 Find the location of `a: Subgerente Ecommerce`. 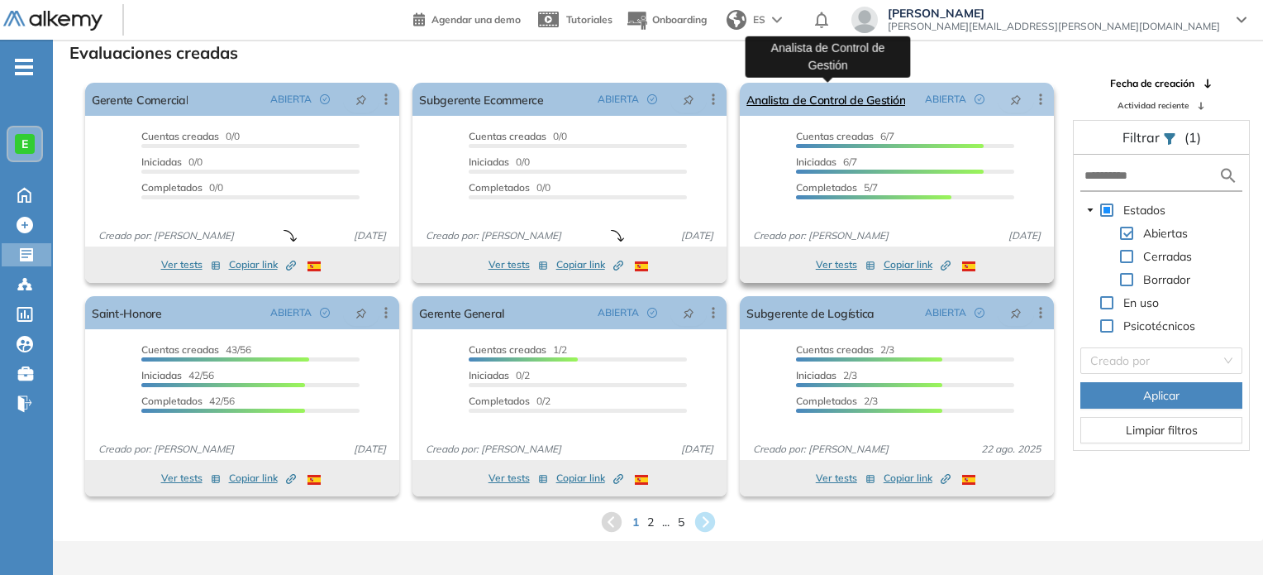

a: Subgerente Ecommerce is located at coordinates (481, 99).